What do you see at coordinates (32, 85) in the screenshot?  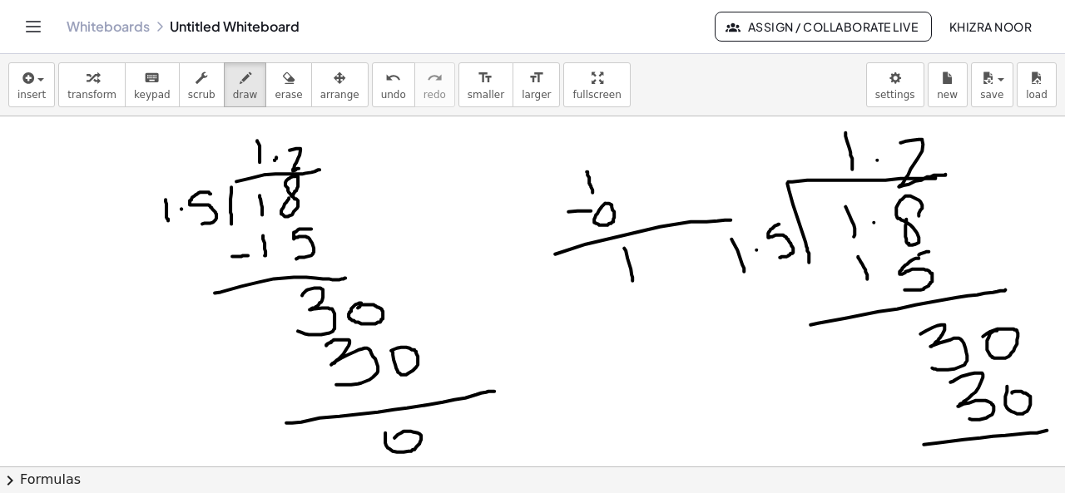 I see `button: insert` at bounding box center [32, 85].